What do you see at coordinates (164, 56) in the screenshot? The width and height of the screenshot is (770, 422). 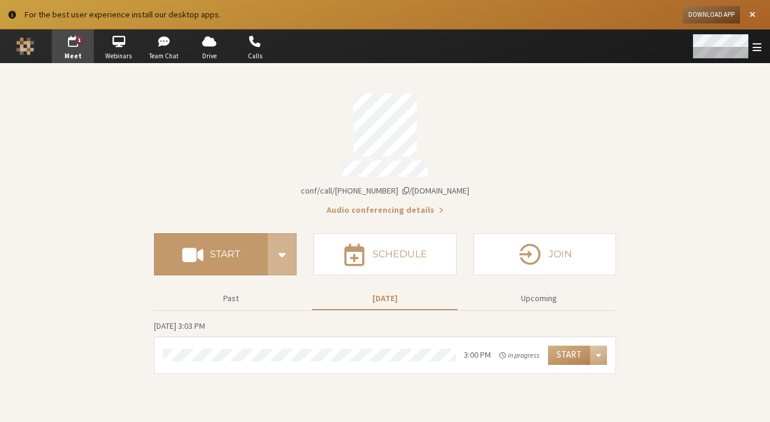 I see `span: Team Chat` at bounding box center [164, 56].